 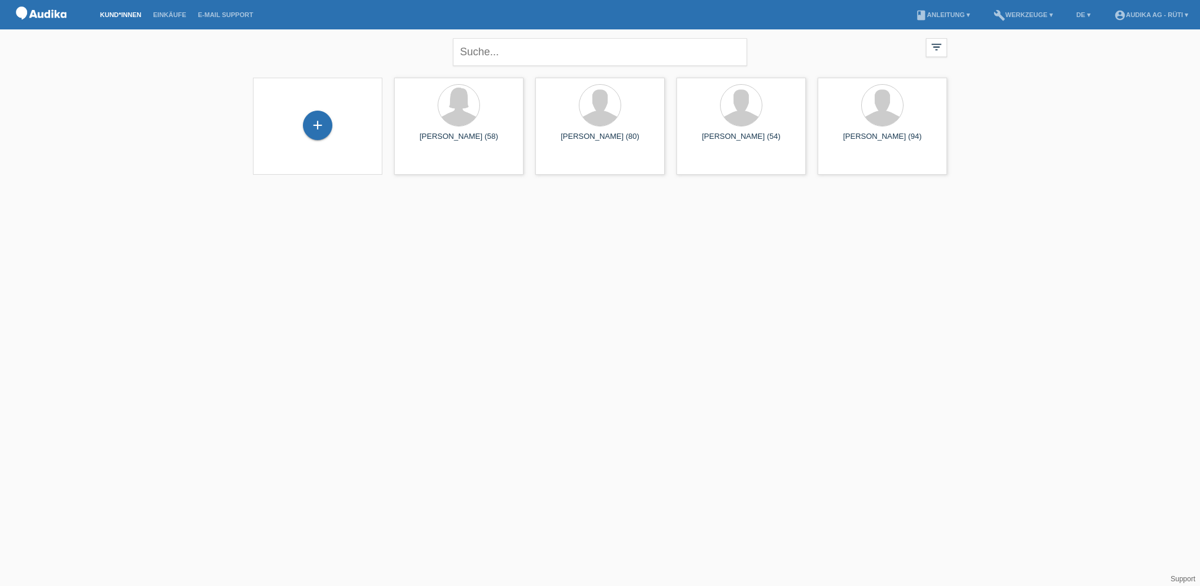 What do you see at coordinates (999, 15) in the screenshot?
I see `i: build` at bounding box center [999, 15].